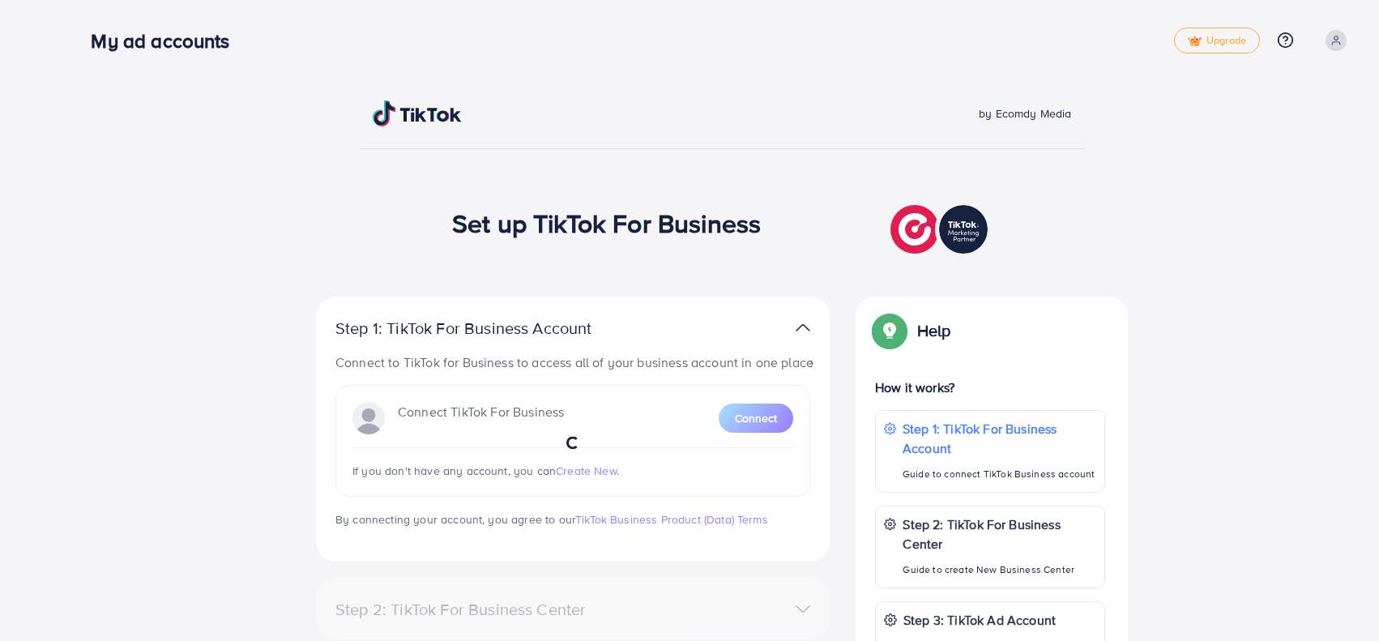 This screenshot has height=641, width=1379. Describe the element at coordinates (890, 331) in the screenshot. I see `img: Popup guide` at that location.